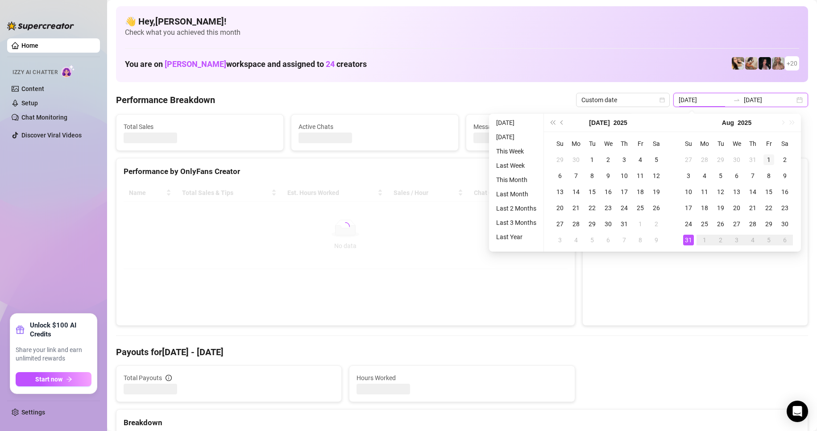 The height and width of the screenshot is (431, 817). I want to click on td: 2025-08-07, so click(625, 240).